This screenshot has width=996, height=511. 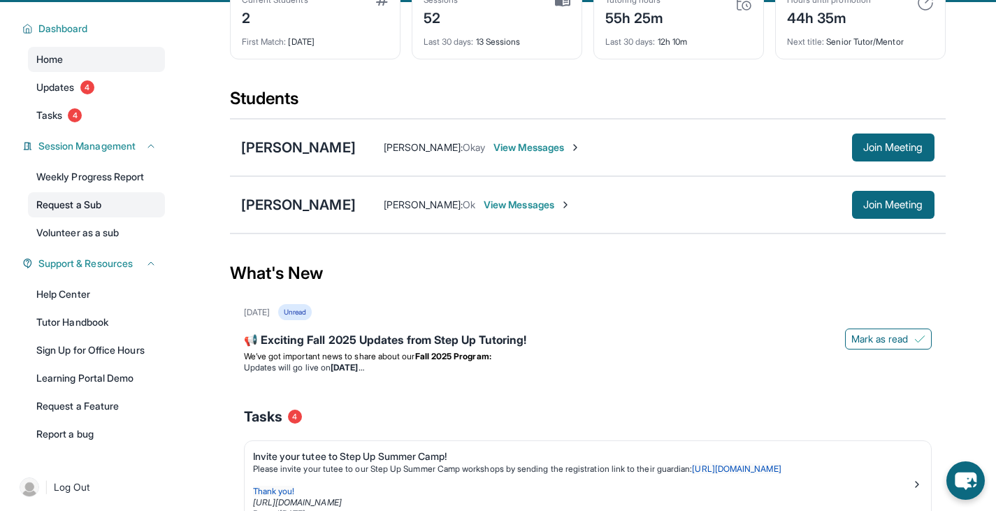 What do you see at coordinates (96, 350) in the screenshot?
I see `a: Sign Up for Office Hours` at bounding box center [96, 350].